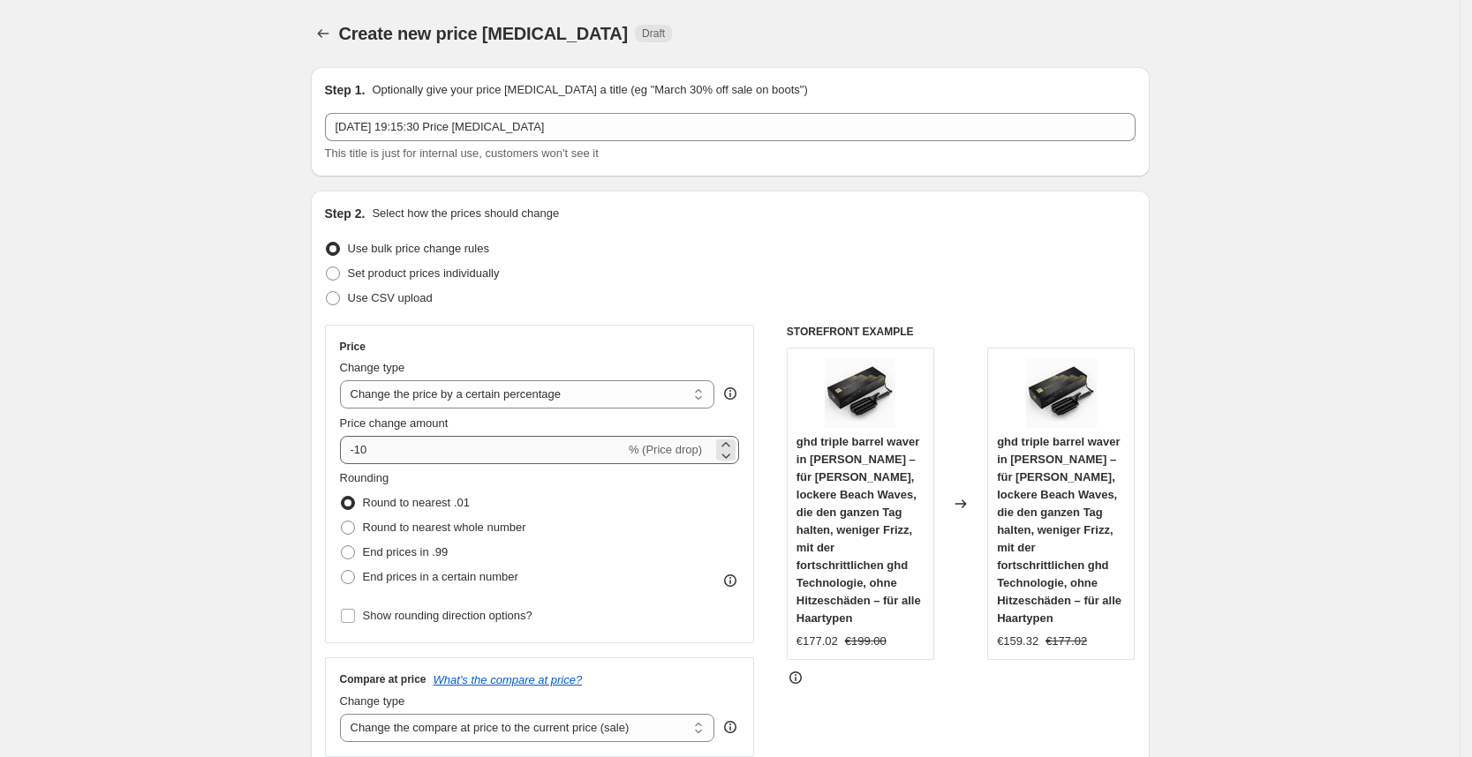 This screenshot has height=757, width=1472. I want to click on span: Price change amount, so click(394, 423).